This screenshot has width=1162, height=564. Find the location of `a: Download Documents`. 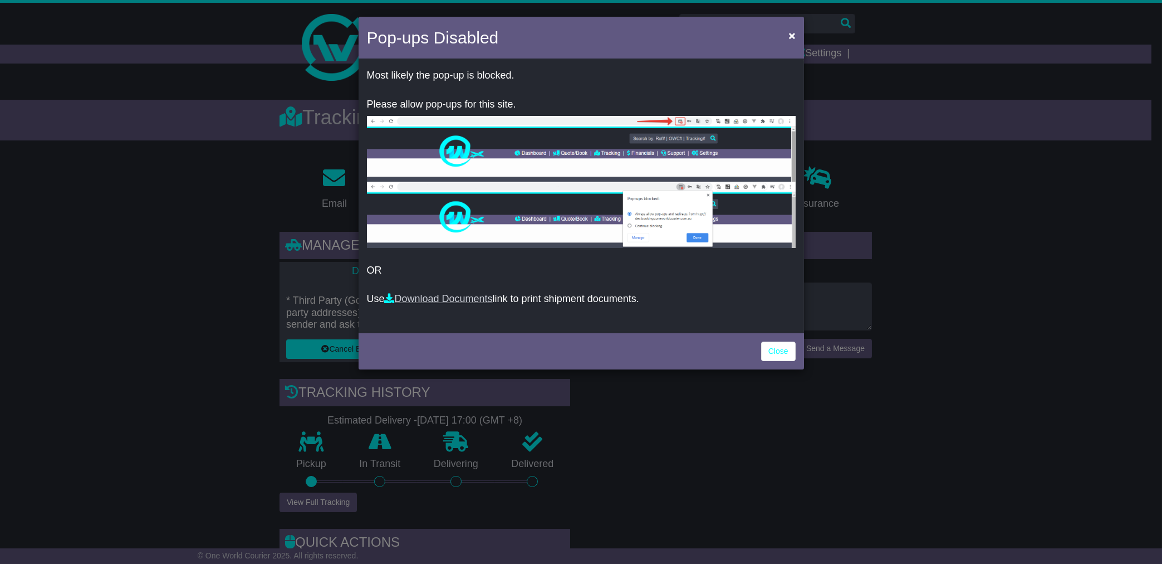

a: Download Documents is located at coordinates (439, 298).